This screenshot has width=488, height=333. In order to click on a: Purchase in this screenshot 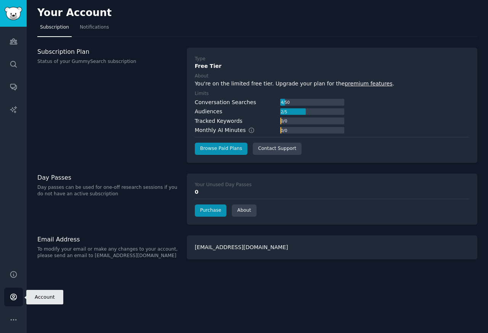, I will do `click(211, 210)`.